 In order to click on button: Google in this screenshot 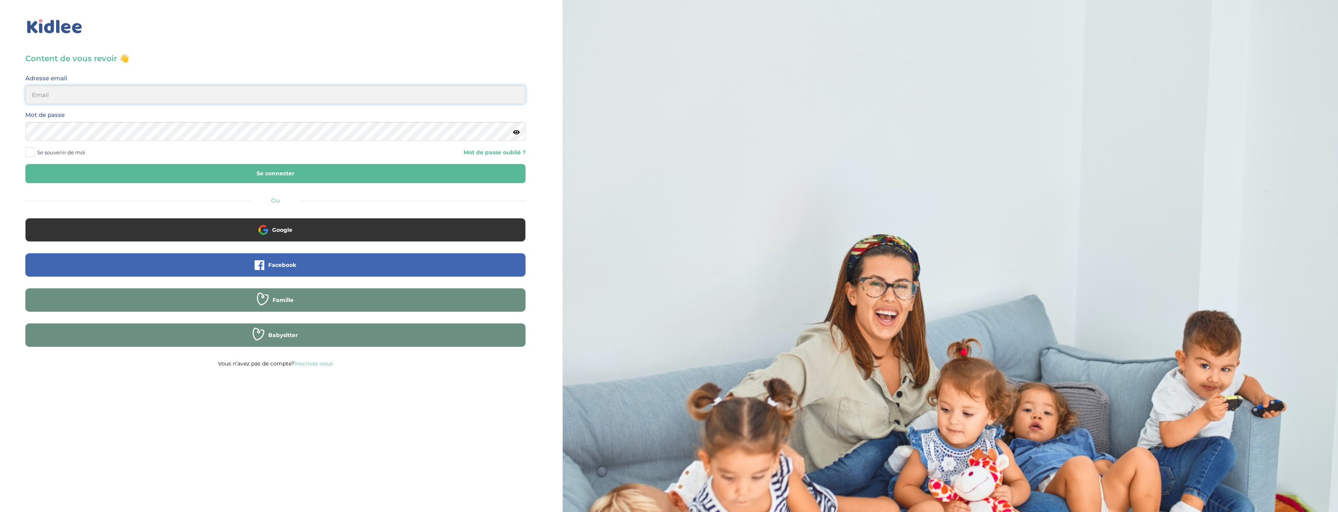, I will do `click(275, 230)`.